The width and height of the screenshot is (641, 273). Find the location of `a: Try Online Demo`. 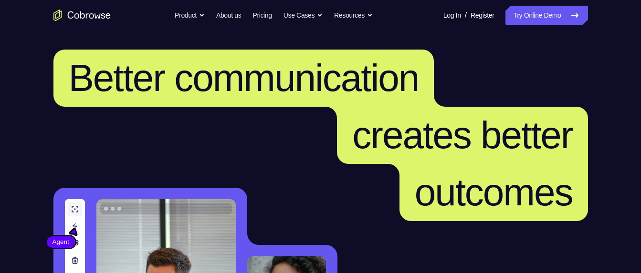

a: Try Online Demo is located at coordinates (546, 15).